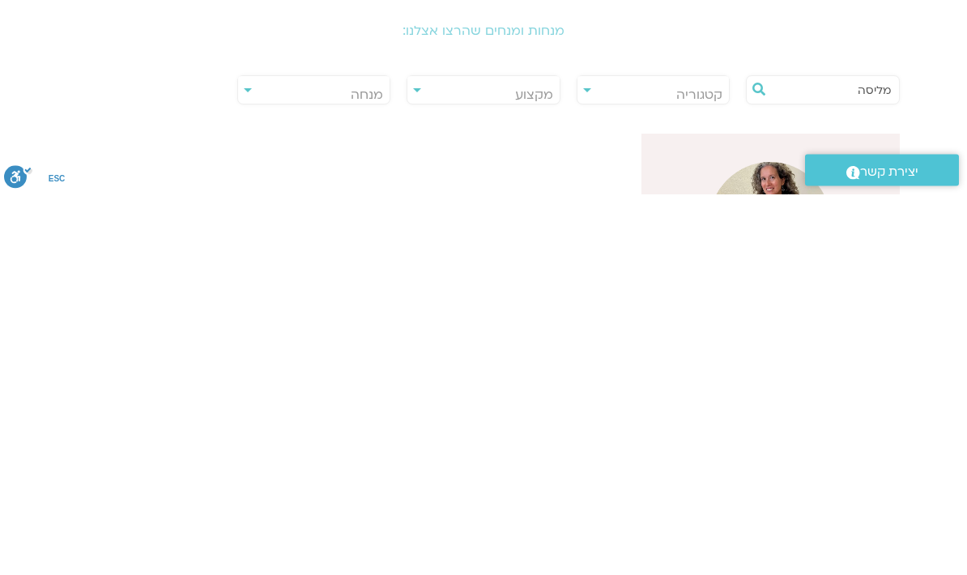 This screenshot has height=575, width=967. I want to click on span: קטגוריה, so click(699, 476).